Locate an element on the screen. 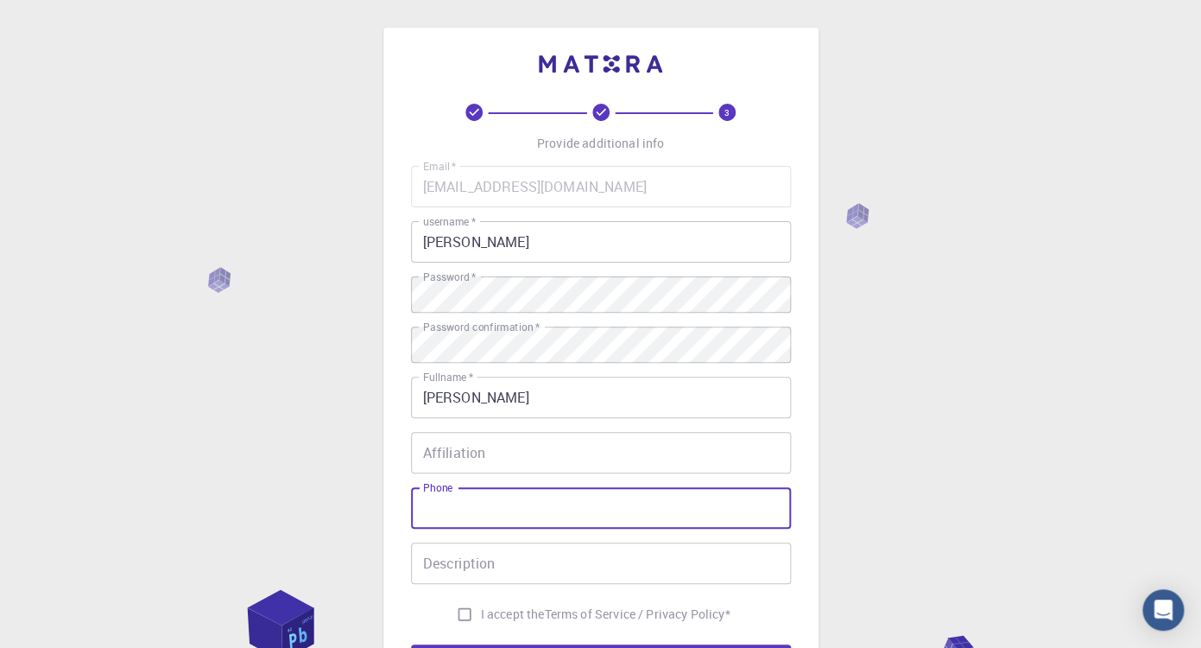 The height and width of the screenshot is (648, 1201). label: username is located at coordinates (449, 221).